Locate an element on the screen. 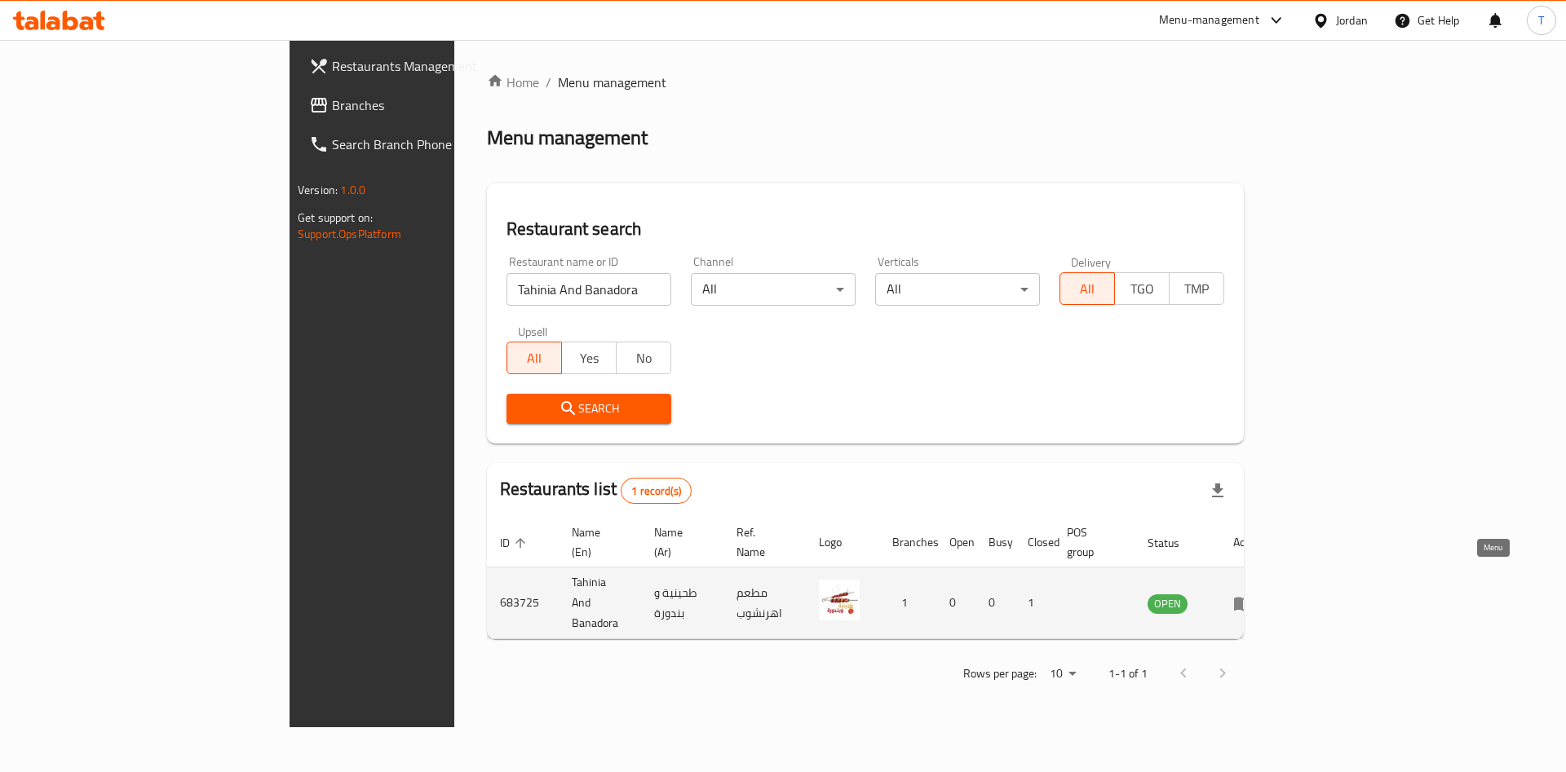 This screenshot has width=1566, height=772. div: Menu-management is located at coordinates (1209, 20).